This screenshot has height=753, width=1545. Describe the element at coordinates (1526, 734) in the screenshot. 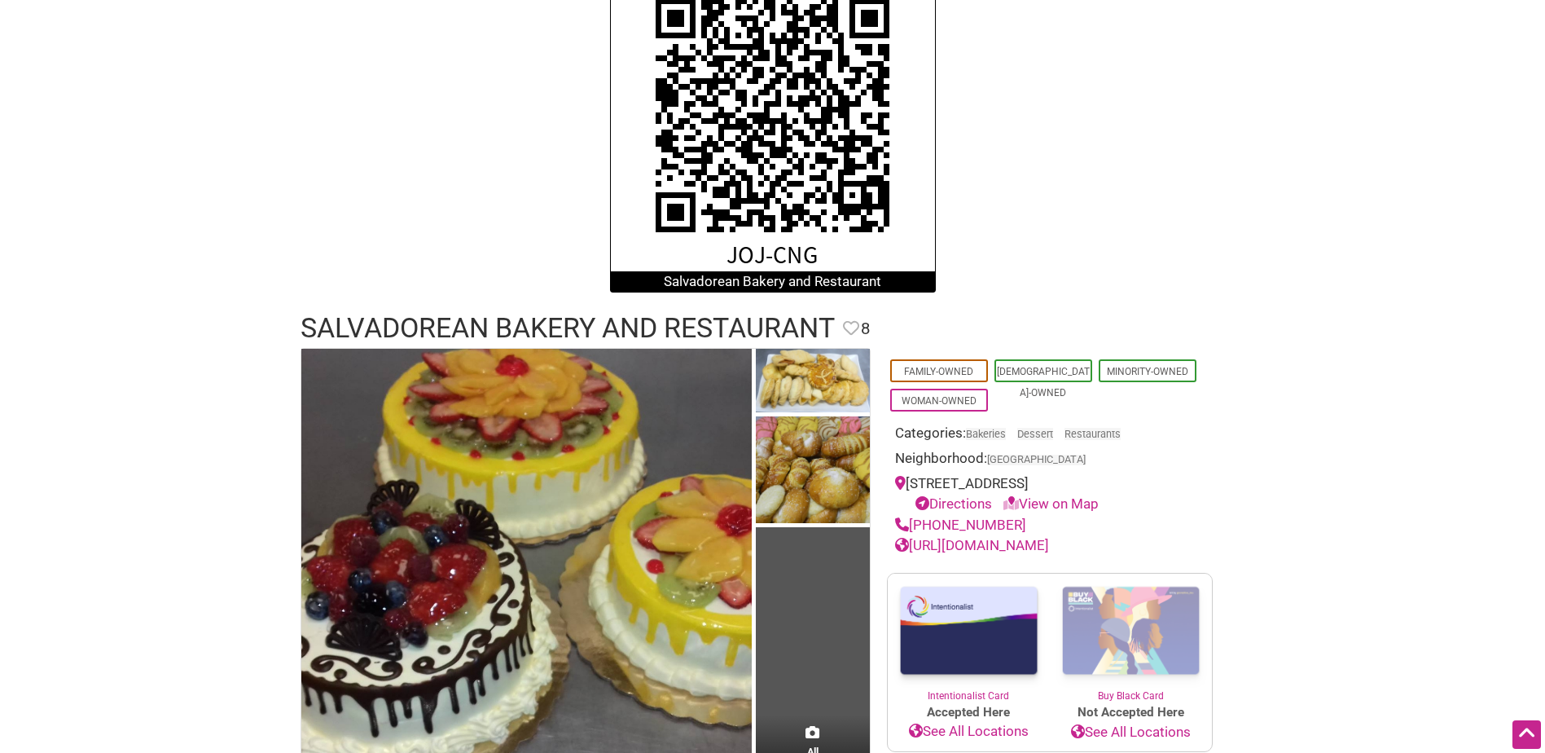

I see `div: Scroll Back to Top` at that location.